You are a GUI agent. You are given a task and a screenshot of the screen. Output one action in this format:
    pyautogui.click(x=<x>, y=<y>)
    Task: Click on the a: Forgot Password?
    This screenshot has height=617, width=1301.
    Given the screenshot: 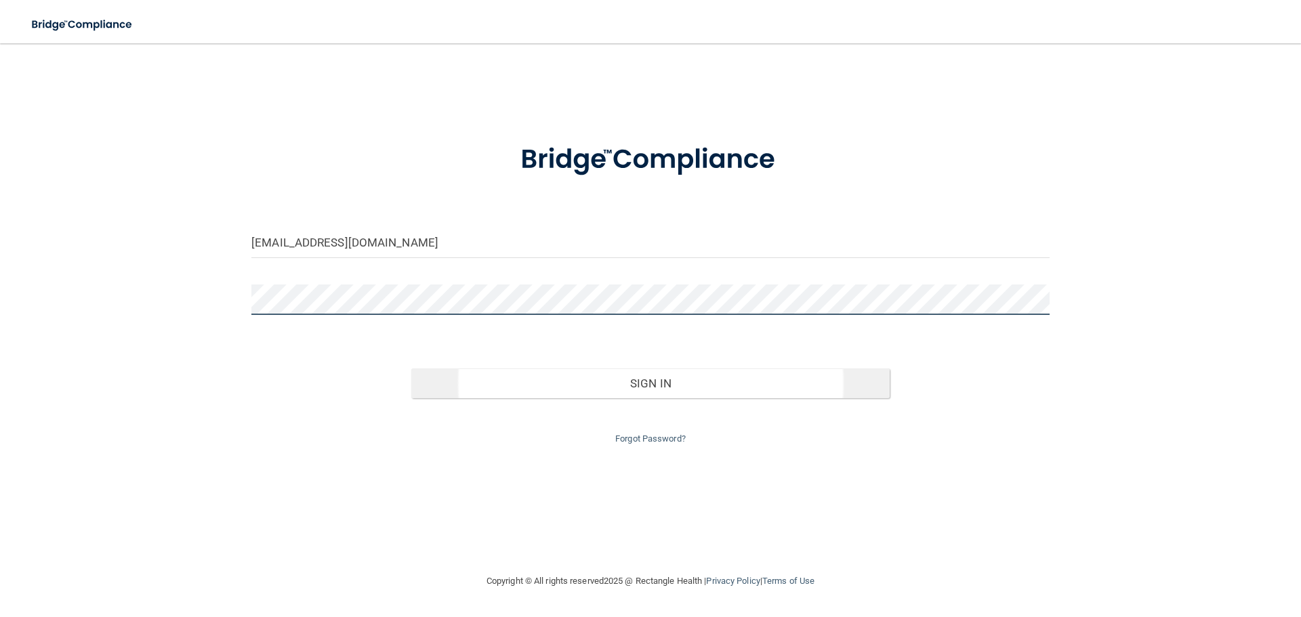 What is the action you would take?
    pyautogui.click(x=650, y=438)
    